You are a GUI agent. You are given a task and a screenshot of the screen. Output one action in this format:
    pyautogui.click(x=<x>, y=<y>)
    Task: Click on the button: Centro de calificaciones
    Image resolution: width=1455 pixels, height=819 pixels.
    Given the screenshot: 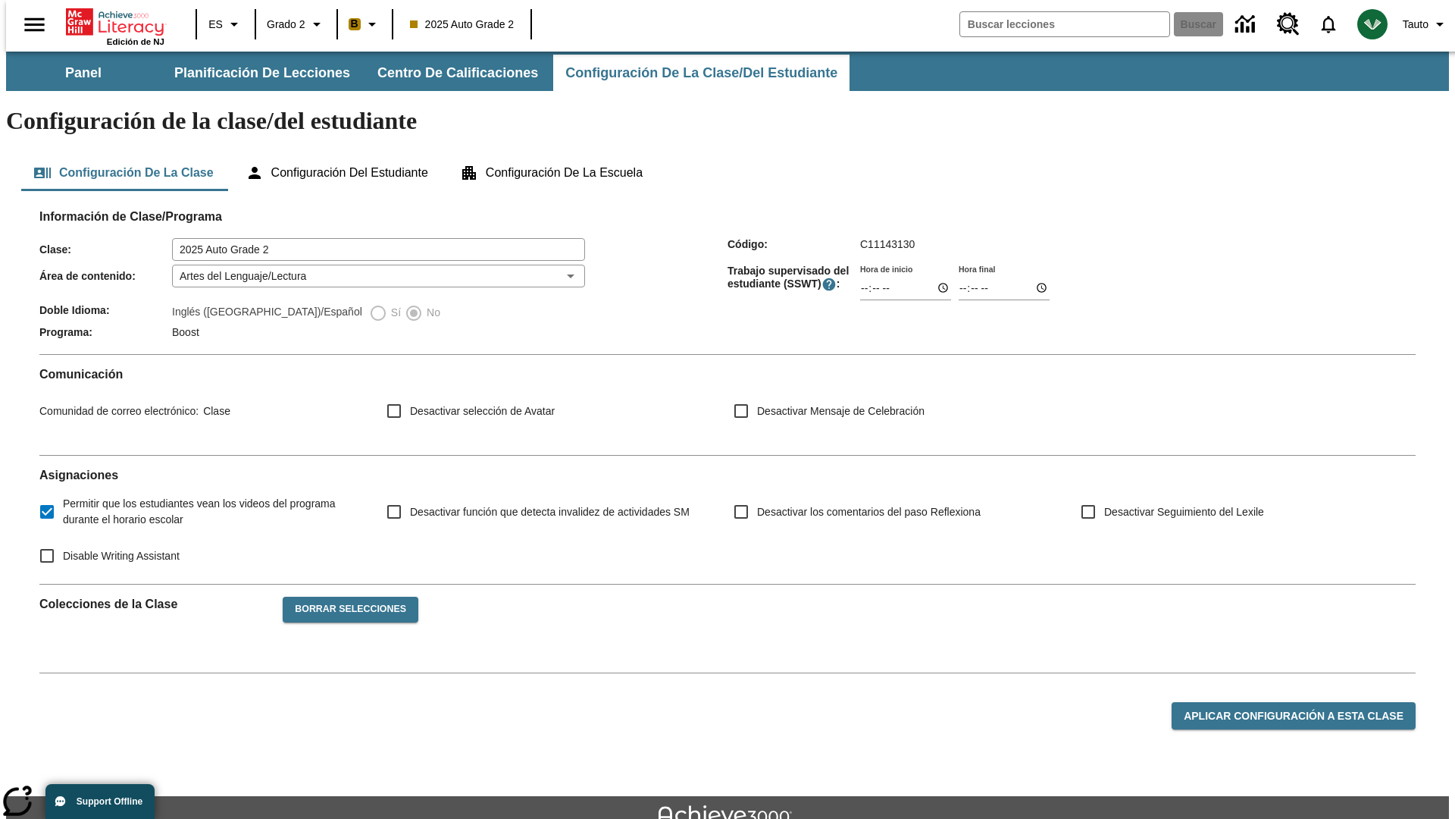 What is the action you would take?
    pyautogui.click(x=458, y=73)
    